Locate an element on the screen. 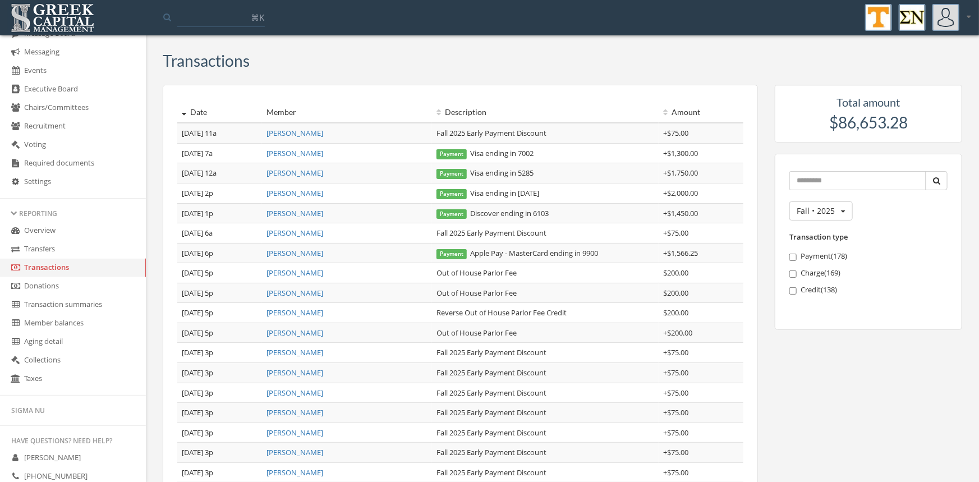 This screenshot has height=482, width=979. label: Transaction type is located at coordinates (819, 237).